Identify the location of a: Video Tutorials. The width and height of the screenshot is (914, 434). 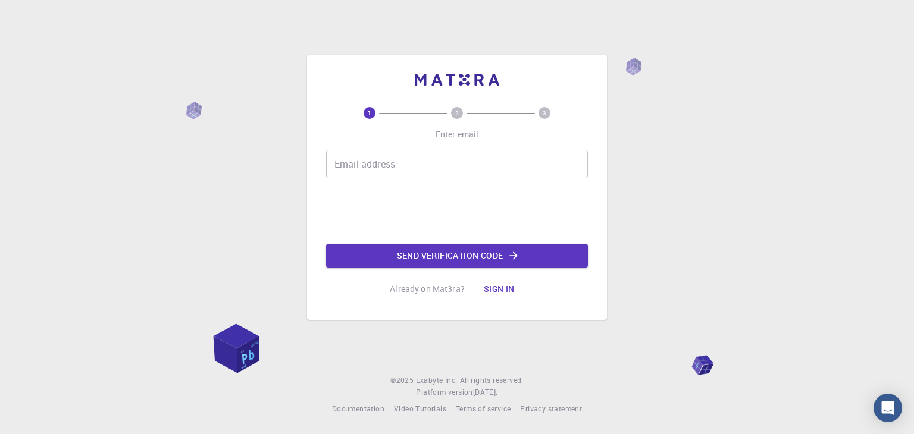
(420, 409).